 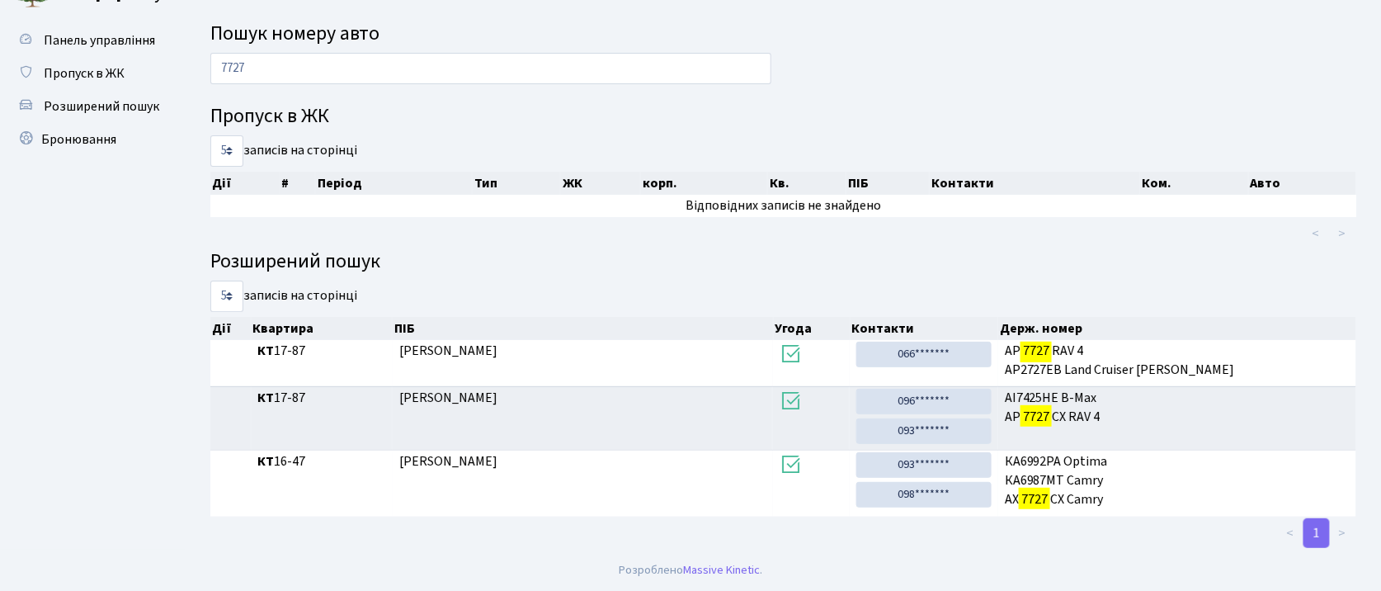 I want to click on th: Угода, so click(x=812, y=328).